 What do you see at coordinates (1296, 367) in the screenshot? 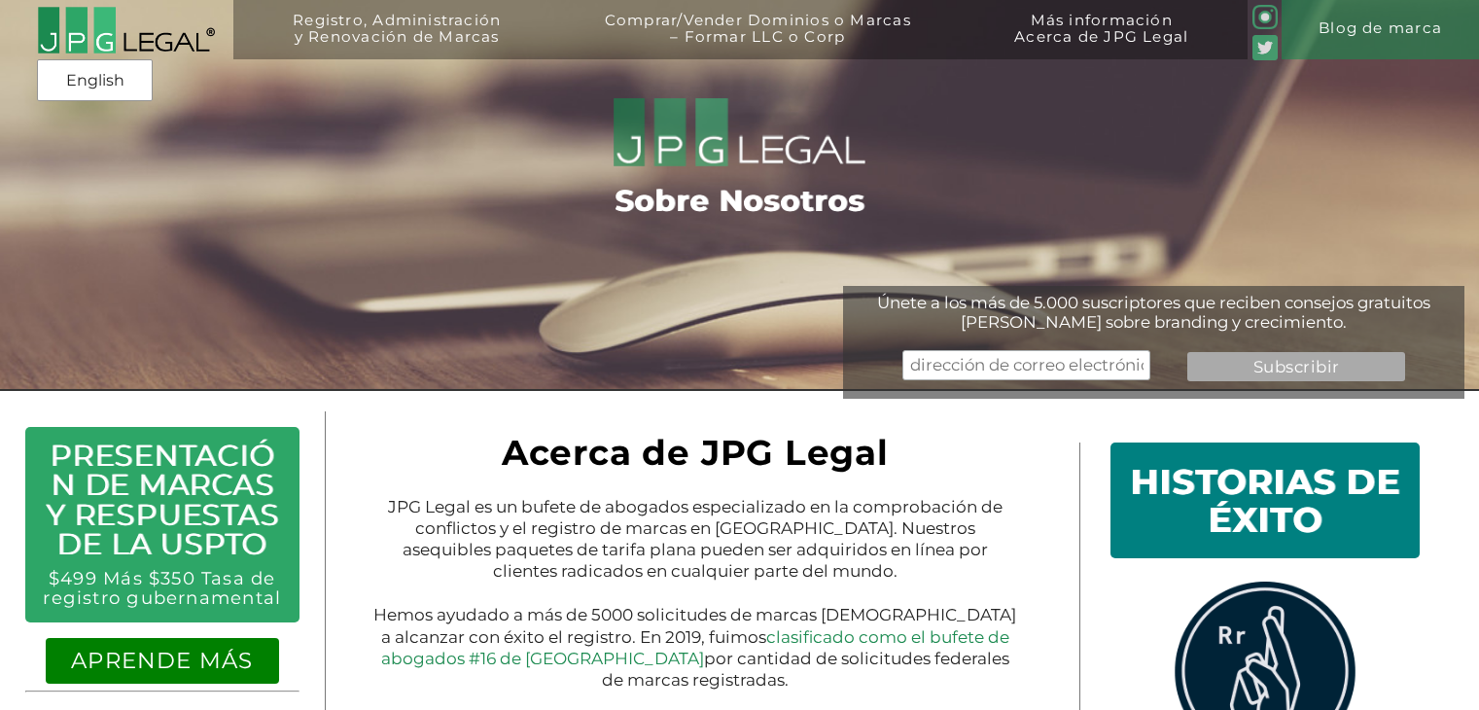
I see `input: Subscribir` at bounding box center [1296, 367].